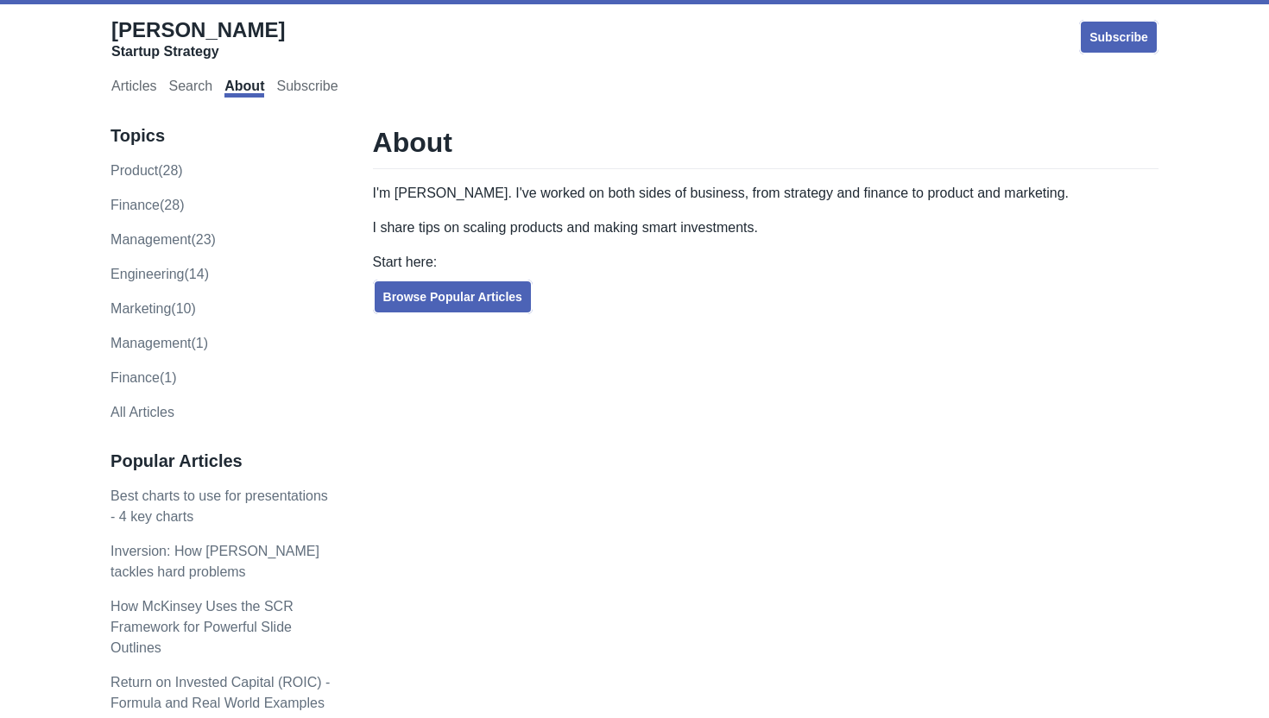 The height and width of the screenshot is (718, 1269). I want to click on div: Startup Strategy, so click(198, 52).